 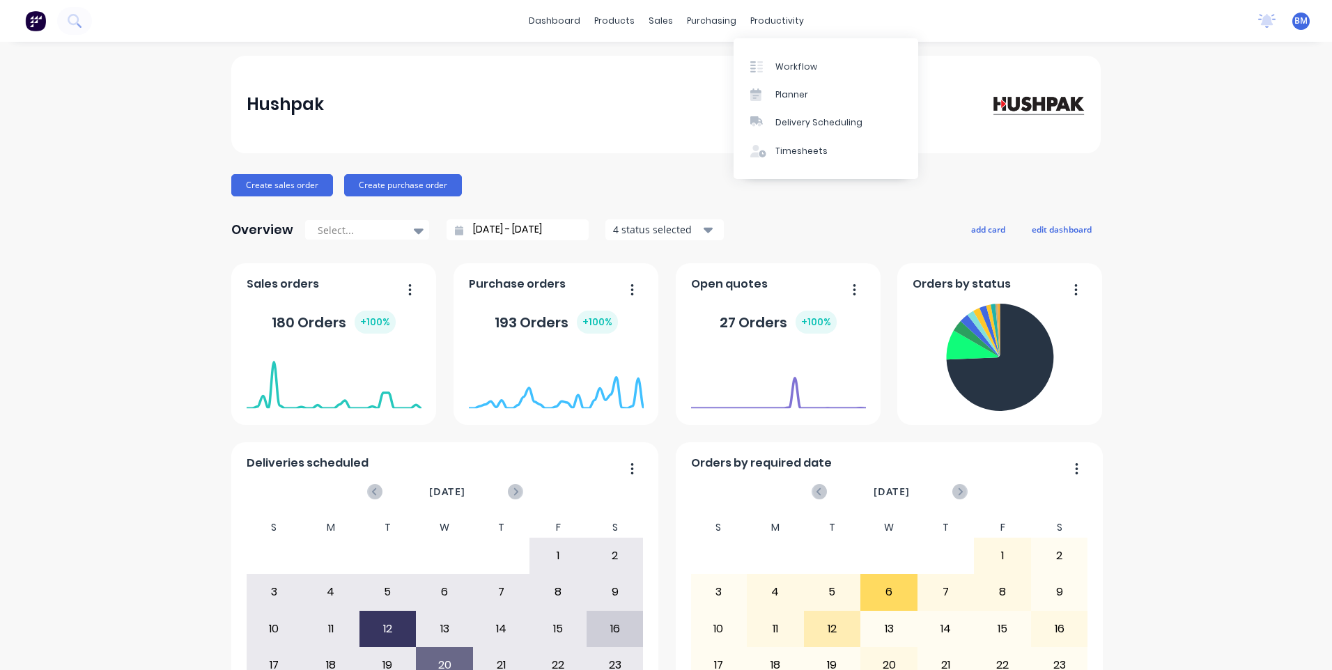 What do you see at coordinates (818, 123) in the screenshot?
I see `div: Delivery Scheduling` at bounding box center [818, 123].